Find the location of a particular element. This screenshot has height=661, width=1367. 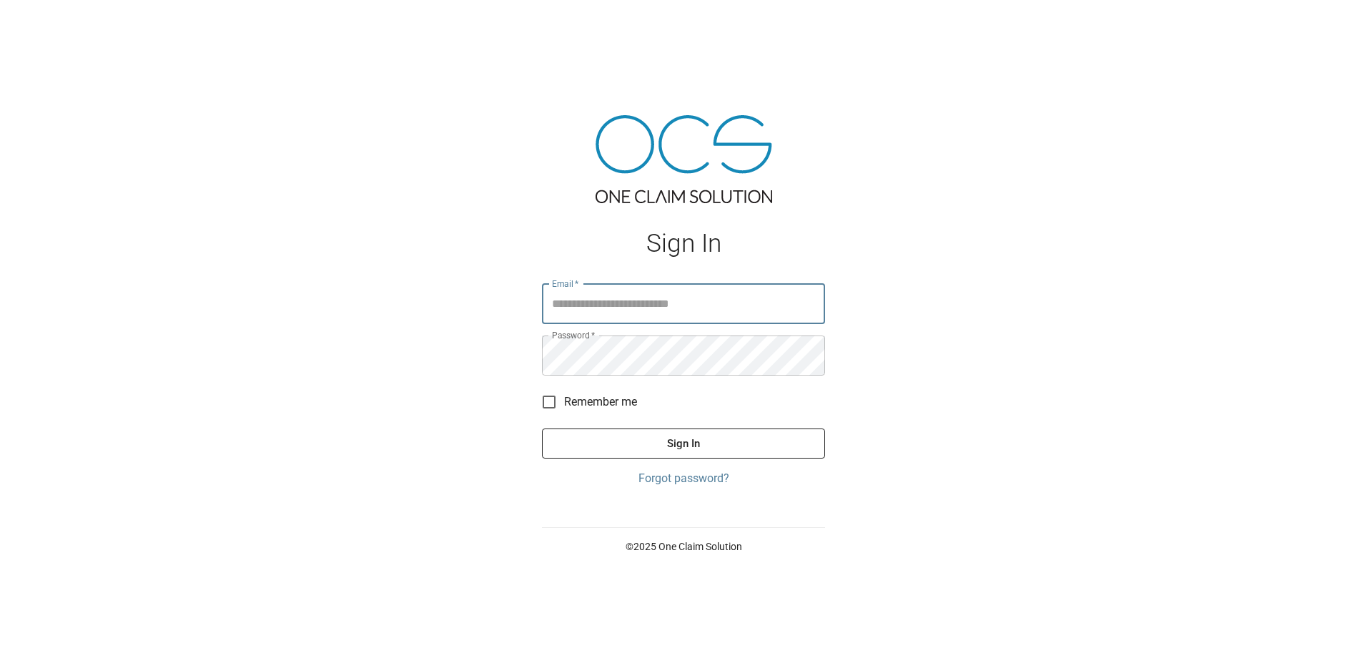

img: ocs-logo-white-transparent.png is located at coordinates (46, 23).